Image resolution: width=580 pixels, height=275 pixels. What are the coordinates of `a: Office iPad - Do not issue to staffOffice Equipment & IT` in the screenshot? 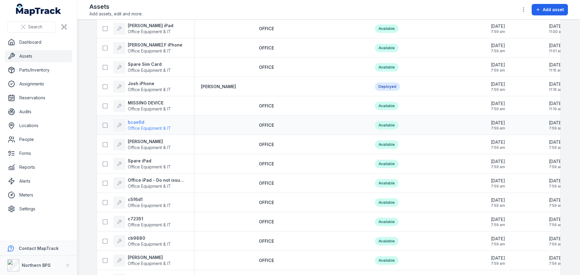 It's located at (150, 183).